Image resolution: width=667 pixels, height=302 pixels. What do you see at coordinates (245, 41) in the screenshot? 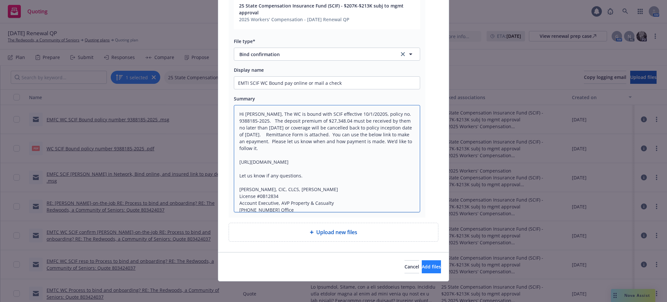
I see `span: File type*` at bounding box center [245, 41].